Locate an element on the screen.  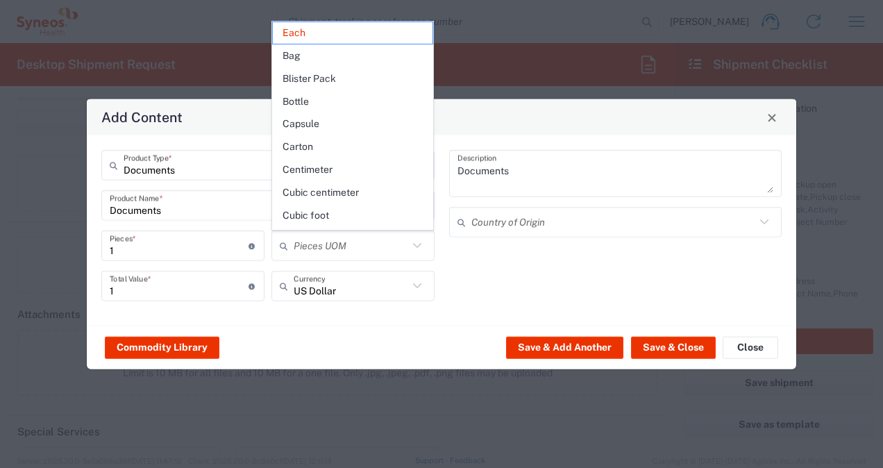
button: Save & Add Another is located at coordinates (564, 347).